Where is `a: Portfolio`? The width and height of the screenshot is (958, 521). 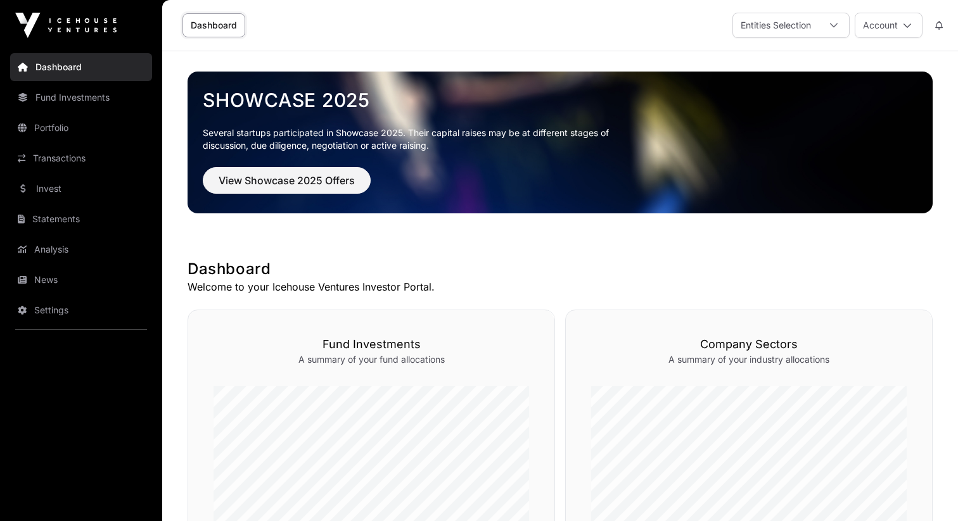 a: Portfolio is located at coordinates (81, 128).